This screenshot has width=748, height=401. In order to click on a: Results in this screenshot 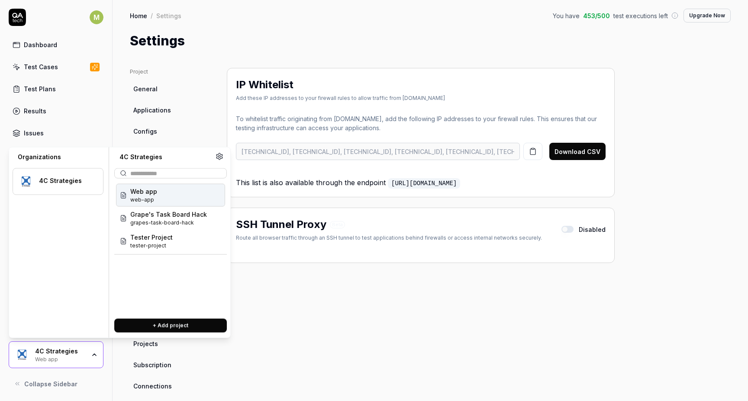, I will do `click(56, 111)`.